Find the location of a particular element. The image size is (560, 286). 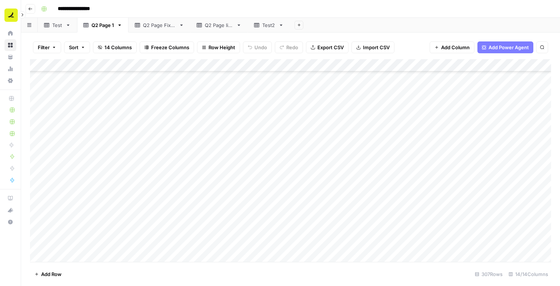

a: Your Data is located at coordinates (10, 57).